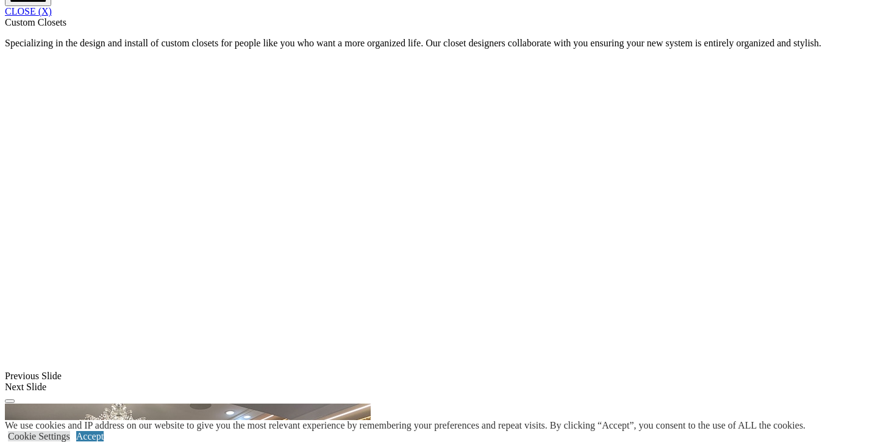 This screenshot has height=442, width=878. What do you see at coordinates (10, 401) in the screenshot?
I see `button: Click here to pause slide show` at bounding box center [10, 401].